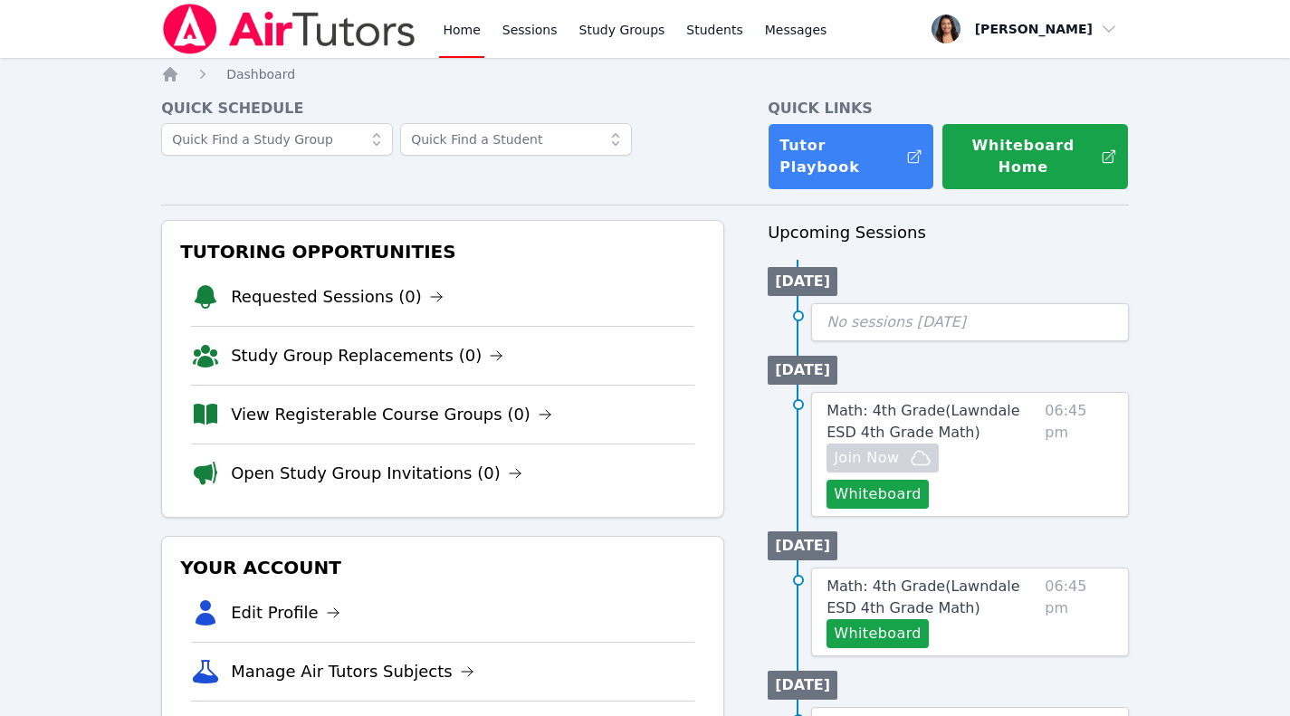 This screenshot has height=716, width=1290. What do you see at coordinates (850, 157) in the screenshot?
I see `a: Tutor Playbook` at bounding box center [850, 157].